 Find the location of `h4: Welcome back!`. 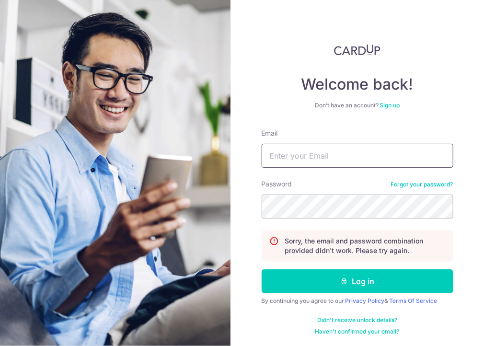

h4: Welcome back! is located at coordinates (357, 84).